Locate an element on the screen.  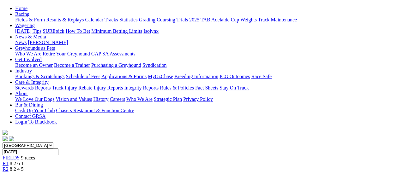
a: Track Injury Rebate is located at coordinates (72, 88).